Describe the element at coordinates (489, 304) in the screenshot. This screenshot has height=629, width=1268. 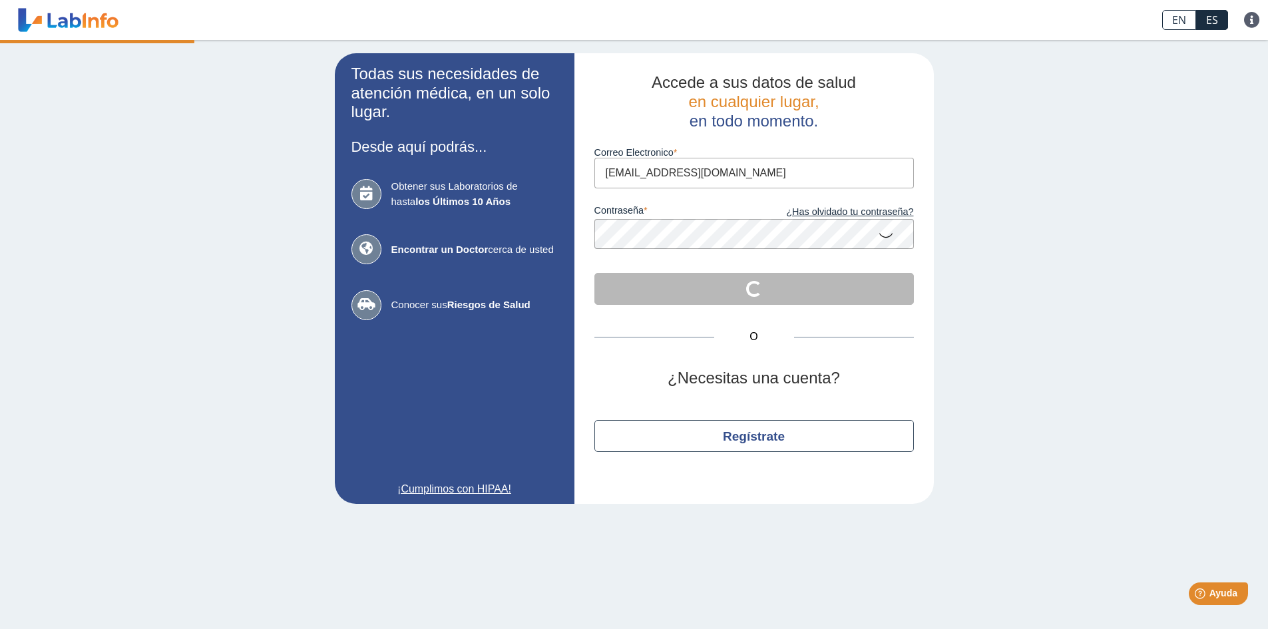
I see `b: Riesgos de Salud` at that location.